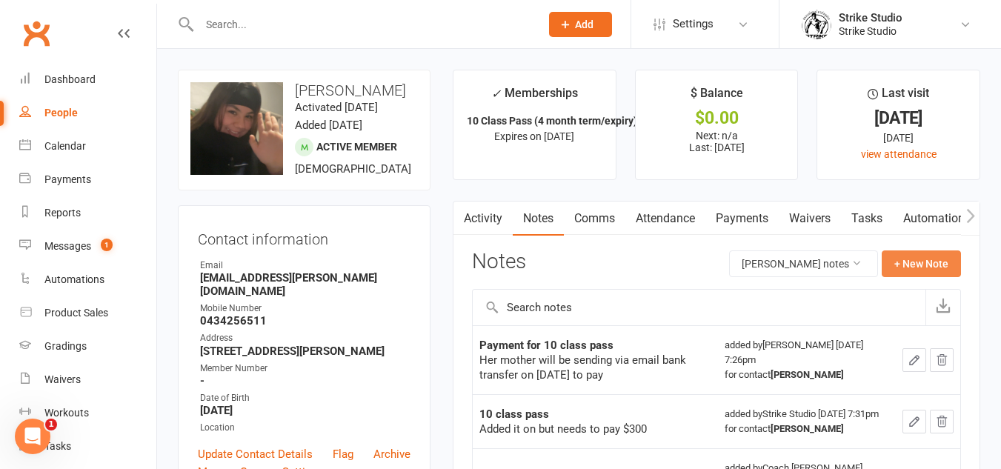 This screenshot has height=469, width=1001. What do you see at coordinates (305, 368) in the screenshot?
I see `div: Member Number` at bounding box center [305, 368].